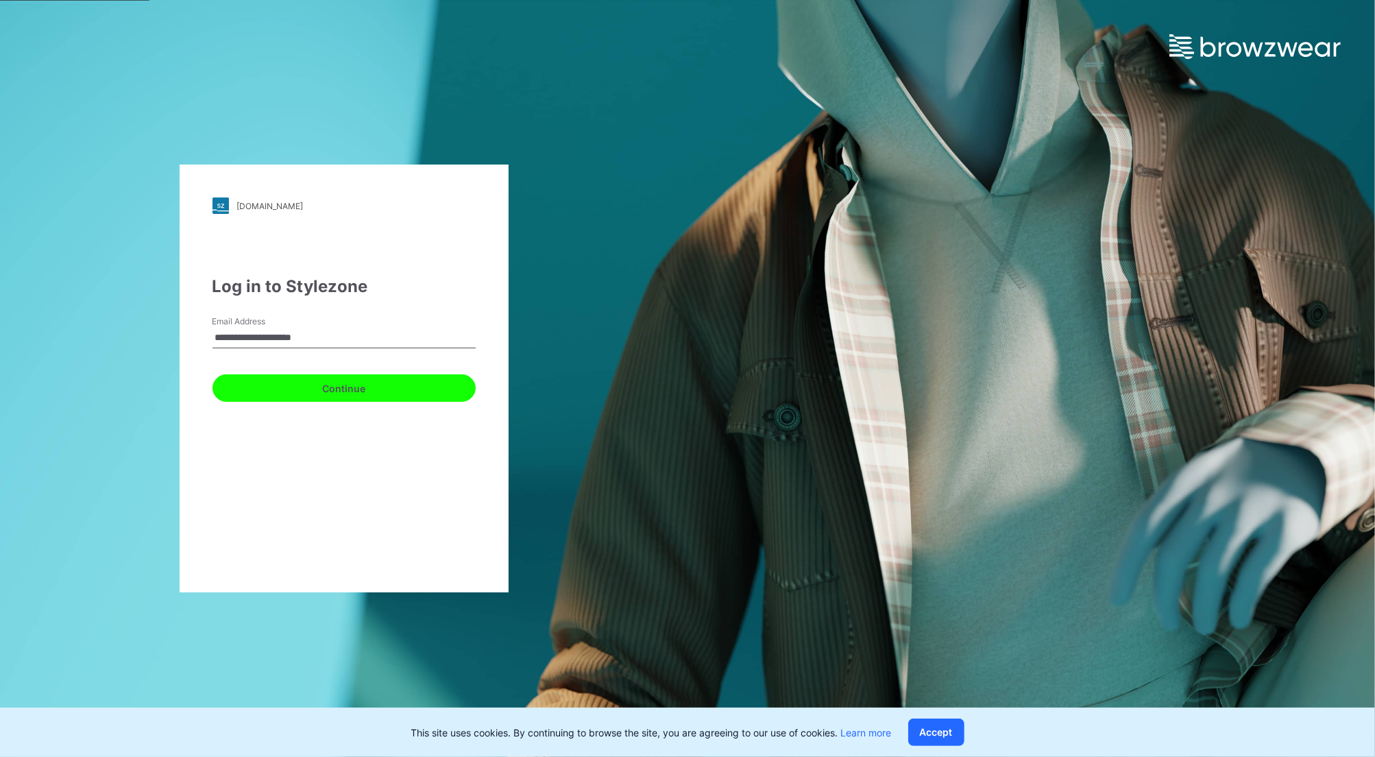 Image resolution: width=1375 pixels, height=757 pixels. Describe the element at coordinates (344, 287) in the screenshot. I see `div: Log in to Stylezone` at that location.